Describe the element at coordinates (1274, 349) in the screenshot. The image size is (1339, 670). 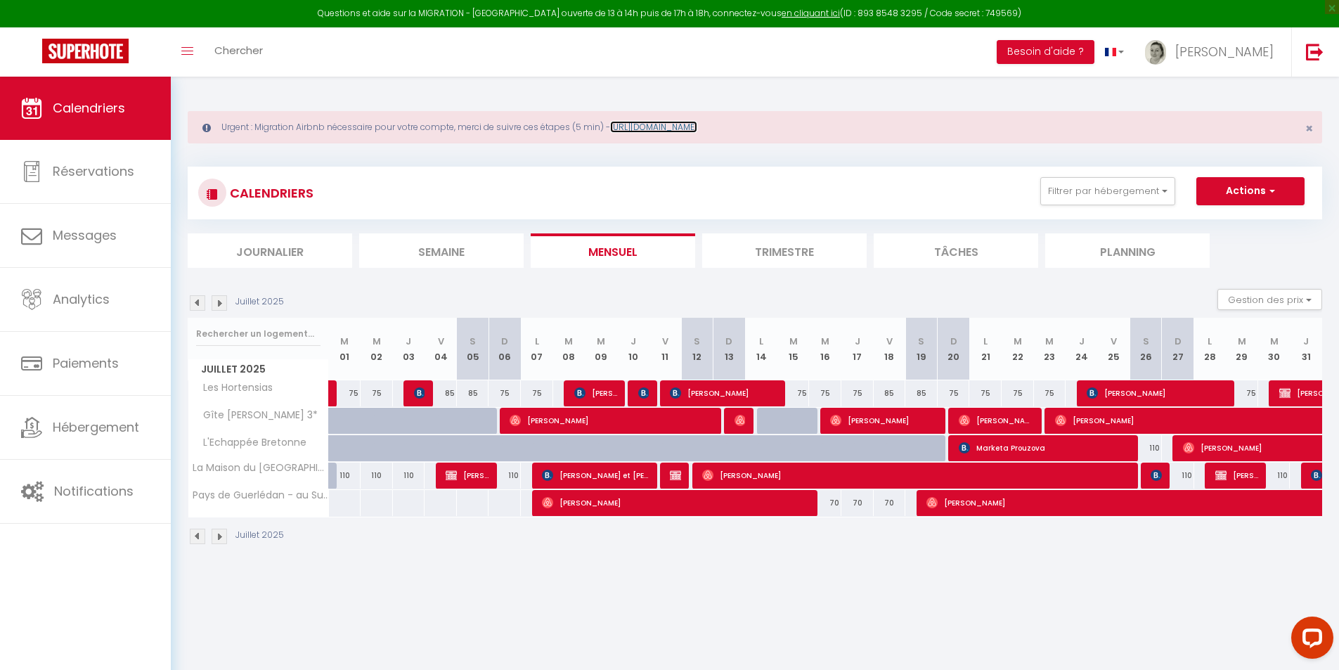
I see `th: 30` at that location.